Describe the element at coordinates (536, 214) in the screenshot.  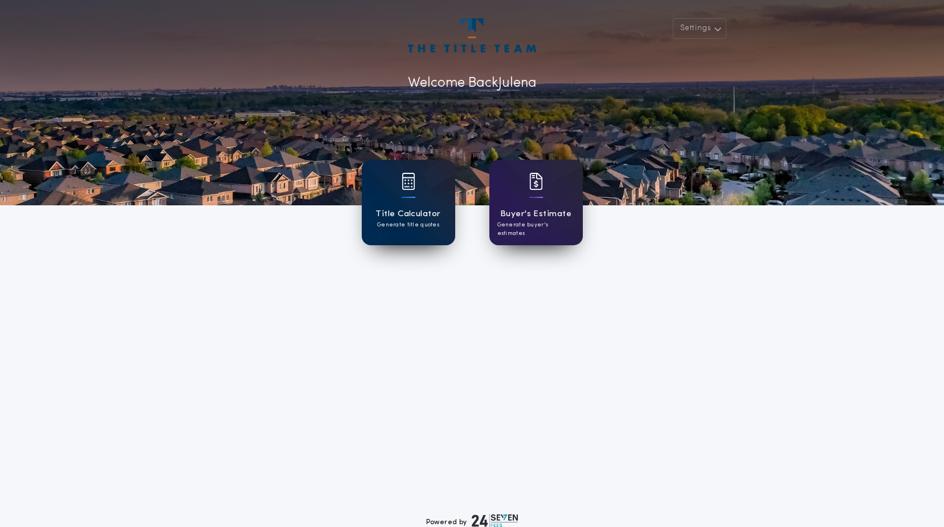
I see `h1: Buyer's Estimate` at that location.